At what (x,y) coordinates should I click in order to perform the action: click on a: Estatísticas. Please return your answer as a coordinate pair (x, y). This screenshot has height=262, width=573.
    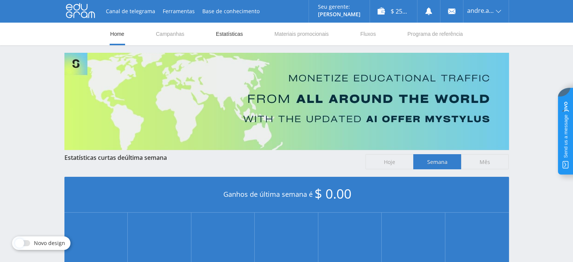
    Looking at the image, I should click on (230, 34).